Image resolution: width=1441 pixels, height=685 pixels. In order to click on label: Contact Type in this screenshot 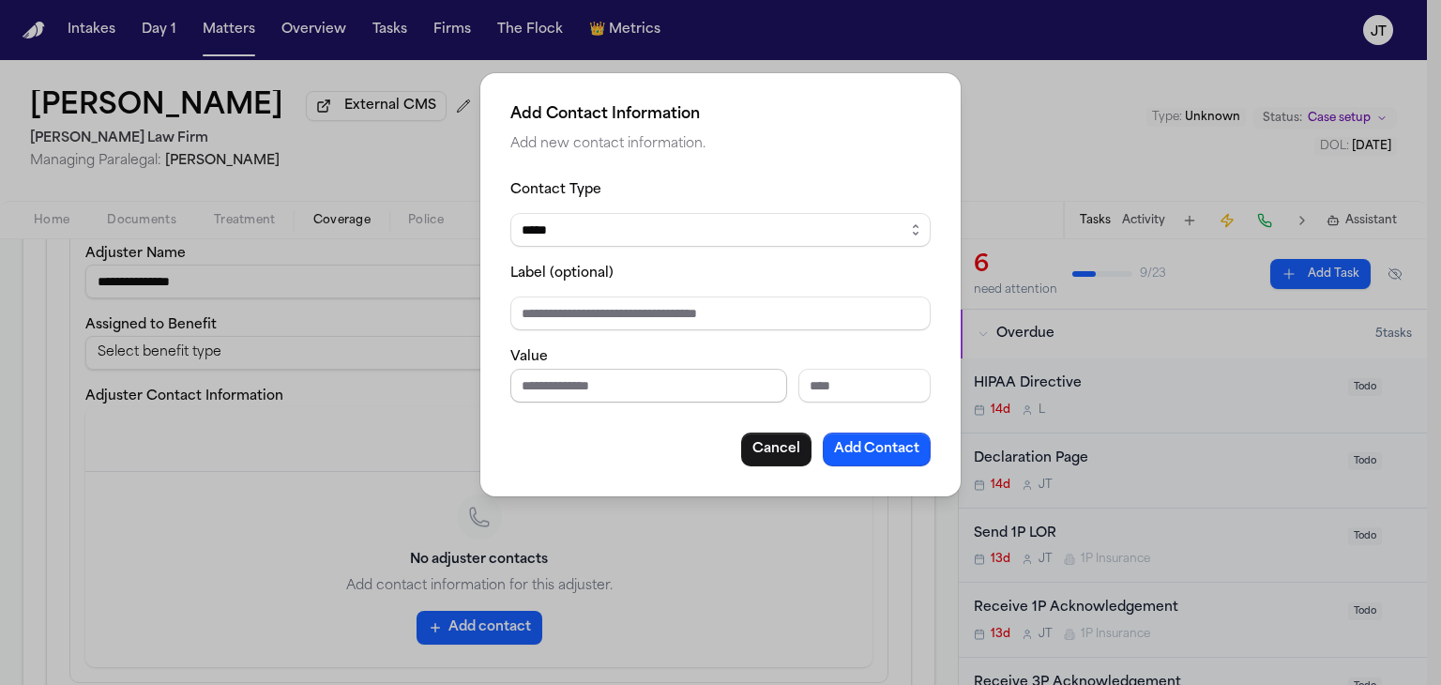, I will do `click(555, 190)`.